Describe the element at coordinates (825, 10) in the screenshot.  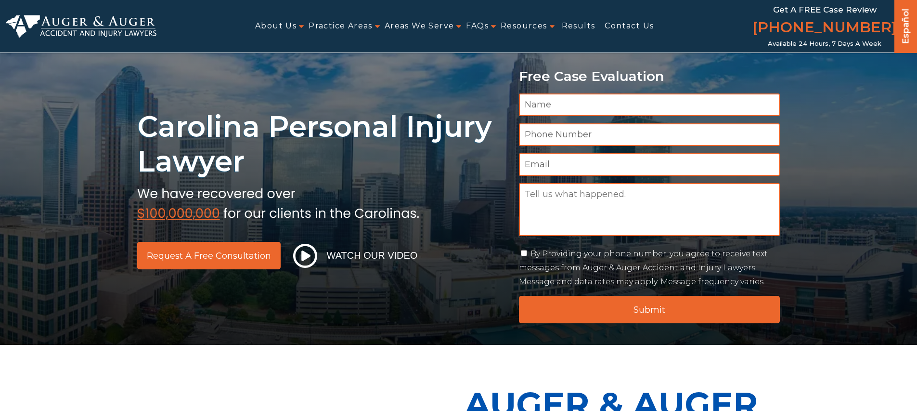
I see `span: Get a FREE Case Review` at that location.